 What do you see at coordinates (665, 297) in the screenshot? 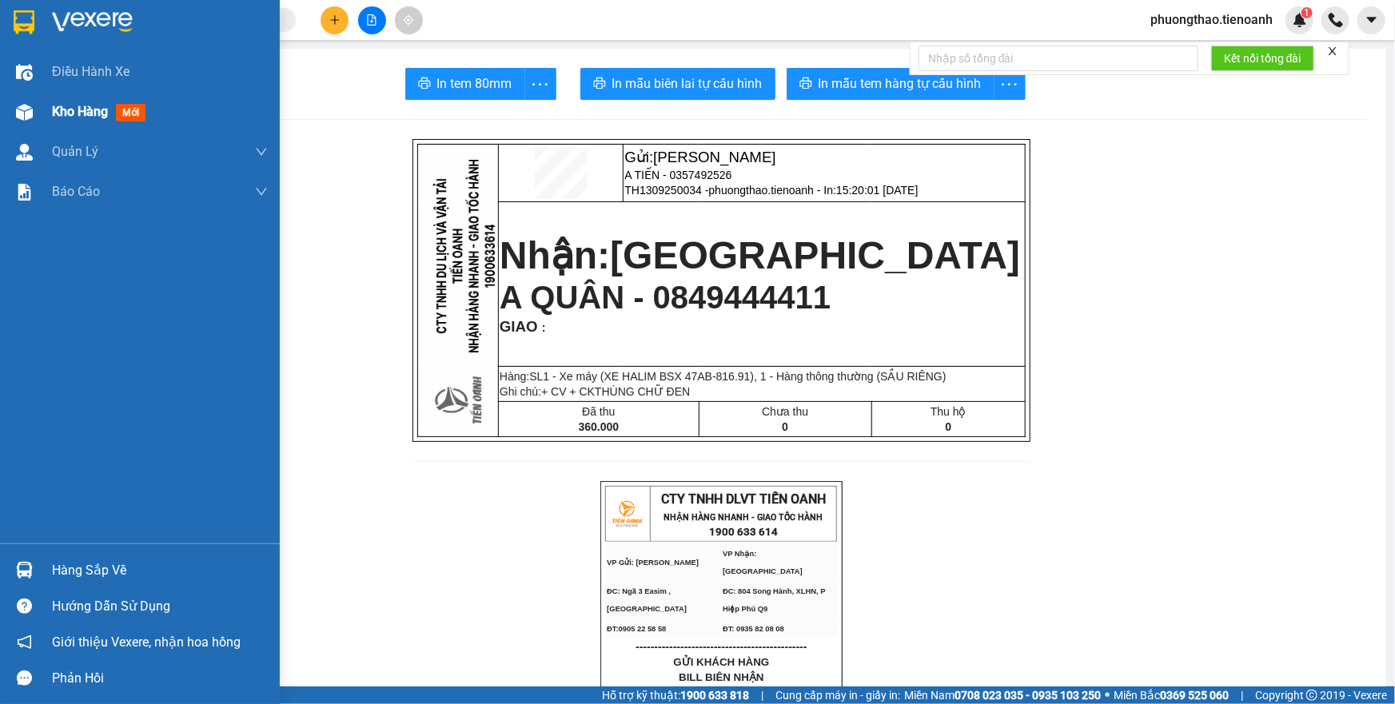
I see `span: A QUÂN - 0849444411` at bounding box center [665, 297].